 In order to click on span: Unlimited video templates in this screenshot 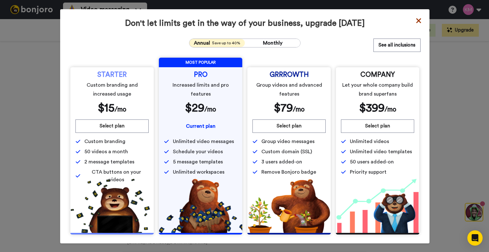, I will do `click(381, 151)`.